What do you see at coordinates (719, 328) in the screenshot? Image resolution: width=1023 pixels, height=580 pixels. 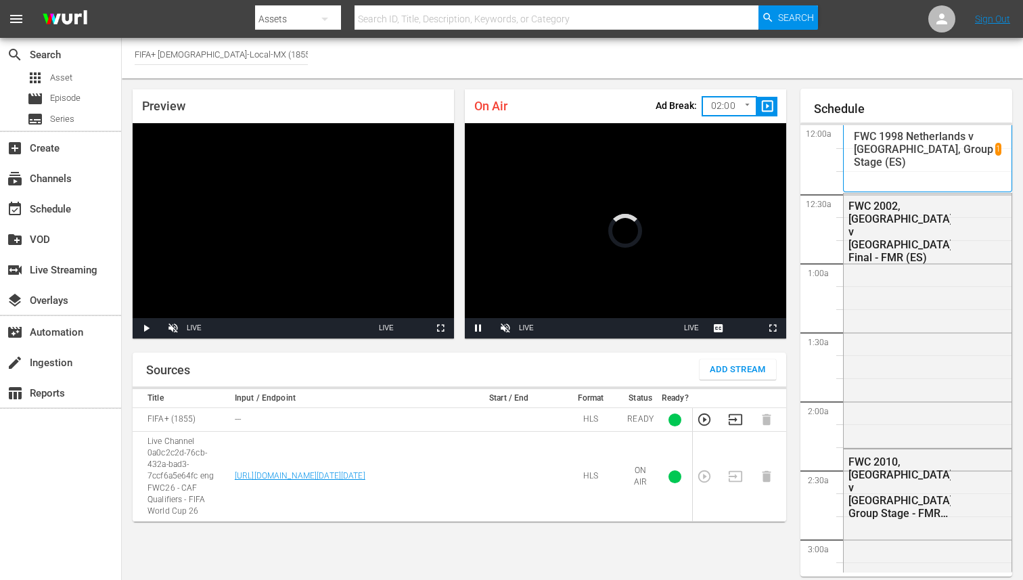 I see `button: Captions` at bounding box center [719, 328].